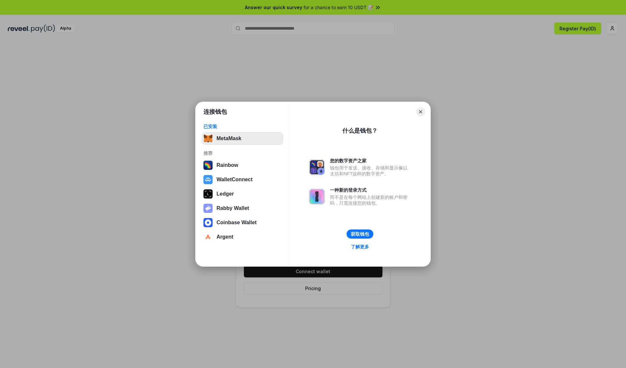 The height and width of the screenshot is (368, 626). I want to click on button: 获取钱包, so click(360, 234).